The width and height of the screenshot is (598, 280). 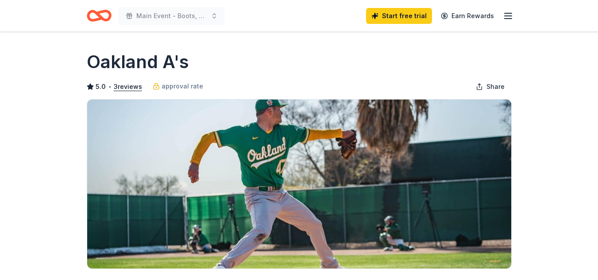 I want to click on img: Image for Oakland A's, so click(x=299, y=184).